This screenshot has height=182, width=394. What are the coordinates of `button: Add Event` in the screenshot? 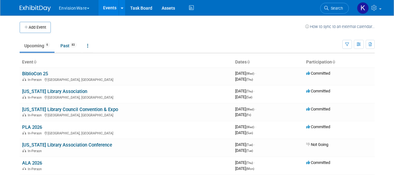 It's located at (35, 27).